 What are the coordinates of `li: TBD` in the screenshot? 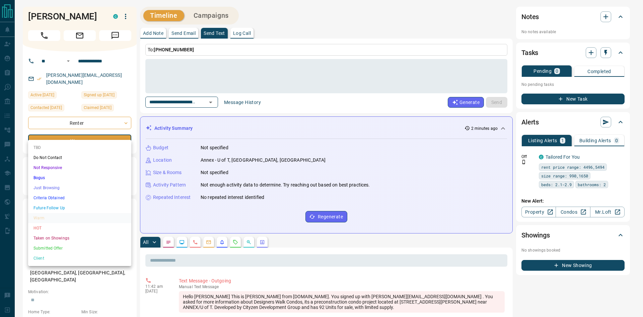 It's located at (80, 147).